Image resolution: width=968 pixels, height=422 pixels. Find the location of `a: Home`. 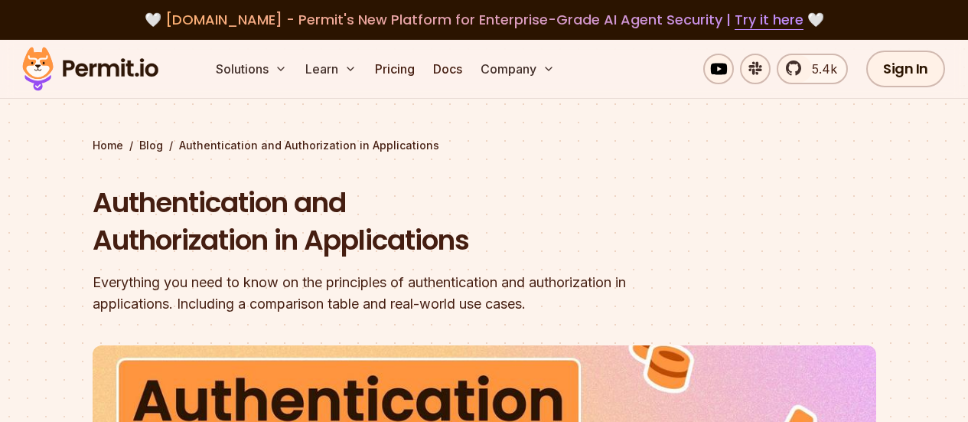

a: Home is located at coordinates (108, 145).